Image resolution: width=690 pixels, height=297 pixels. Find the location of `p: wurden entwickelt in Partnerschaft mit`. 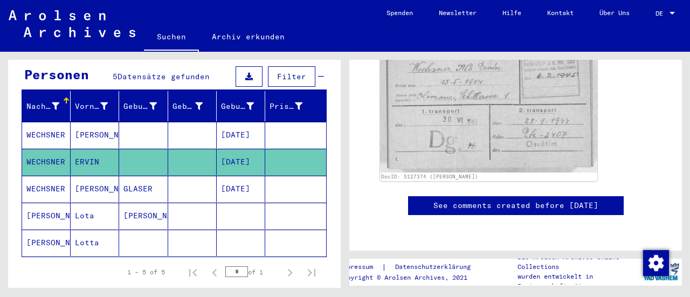

p: wurden entwickelt in Partnerschaft mit is located at coordinates (579, 281).